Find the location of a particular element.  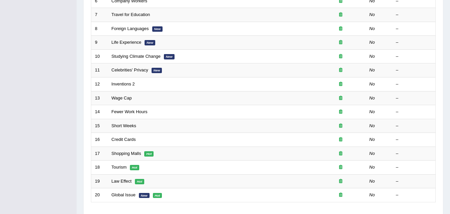

td: 12 is located at coordinates (100, 84).